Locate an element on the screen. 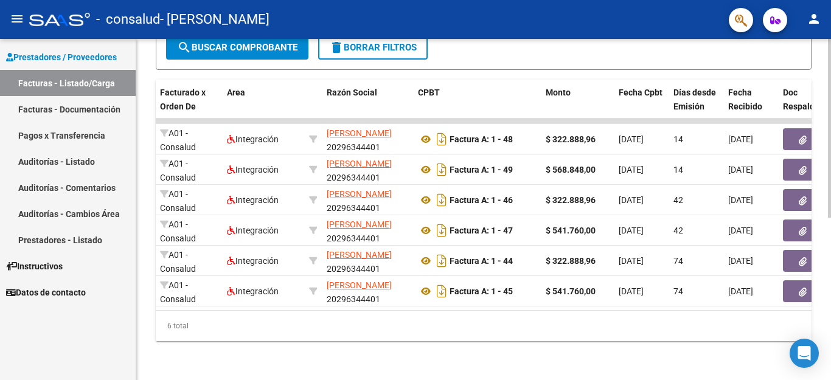 The height and width of the screenshot is (380, 831). mat-icon: menu is located at coordinates (17, 19).